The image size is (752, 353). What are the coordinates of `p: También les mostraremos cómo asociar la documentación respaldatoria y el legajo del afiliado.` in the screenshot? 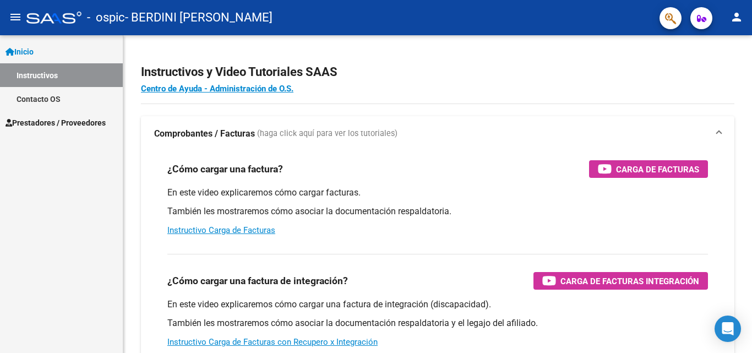 It's located at (438, 323).